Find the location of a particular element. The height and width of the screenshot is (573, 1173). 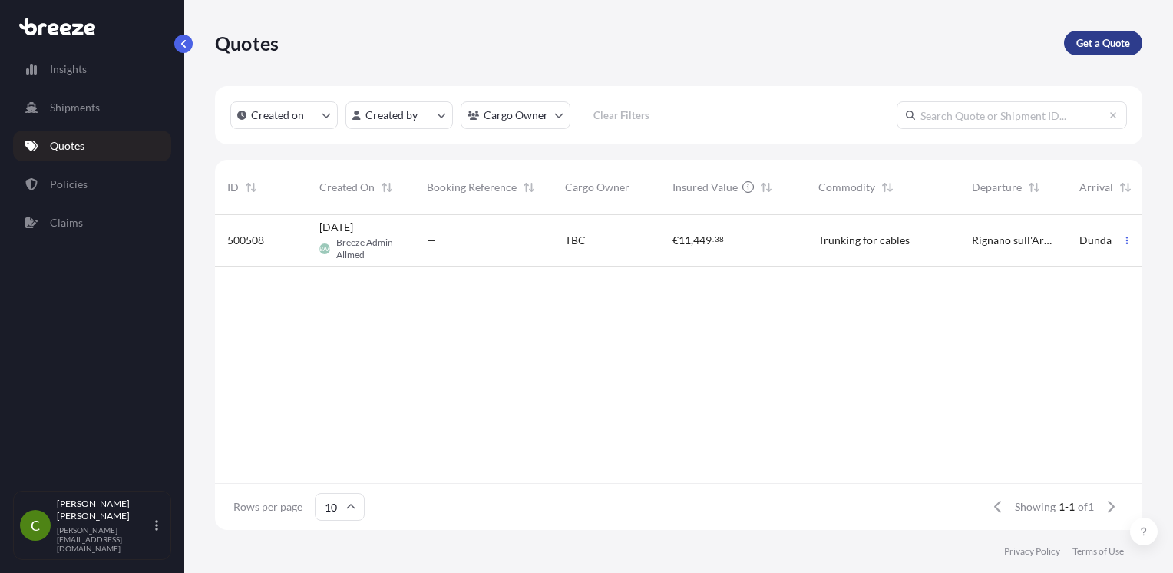

span: Booking Reference is located at coordinates (471, 187).